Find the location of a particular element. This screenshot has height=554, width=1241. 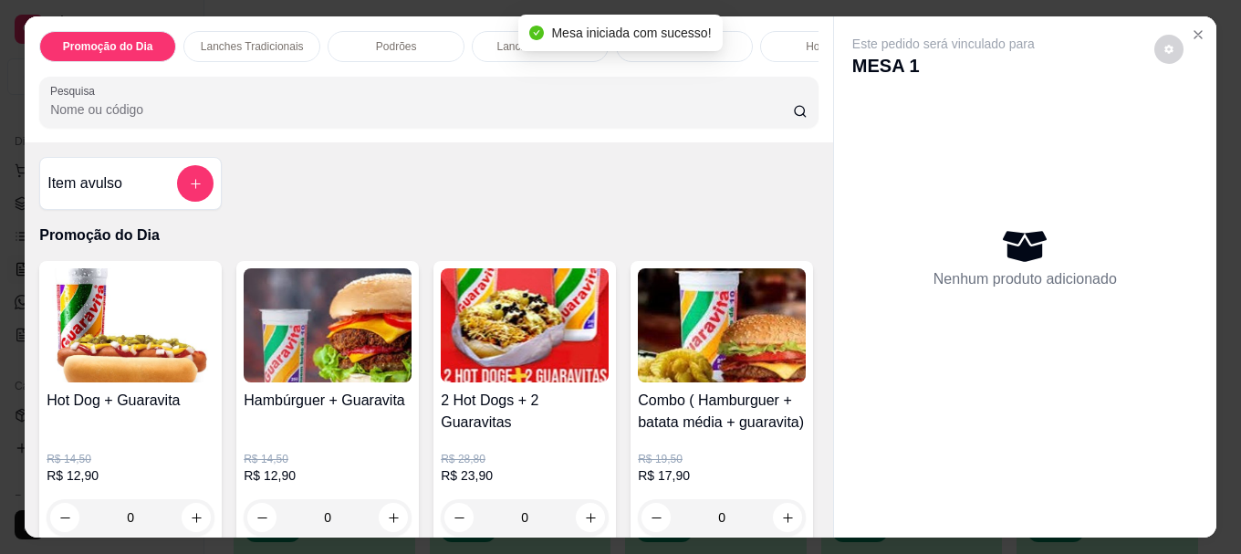

button: add-separate-item is located at coordinates (195, 183).